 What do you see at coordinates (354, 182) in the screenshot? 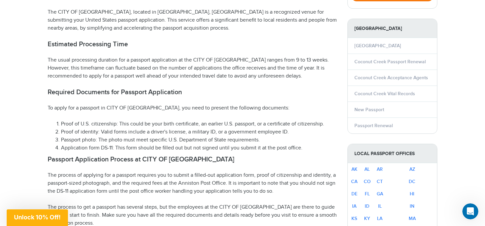
I see `a: CA` at bounding box center [354, 182].